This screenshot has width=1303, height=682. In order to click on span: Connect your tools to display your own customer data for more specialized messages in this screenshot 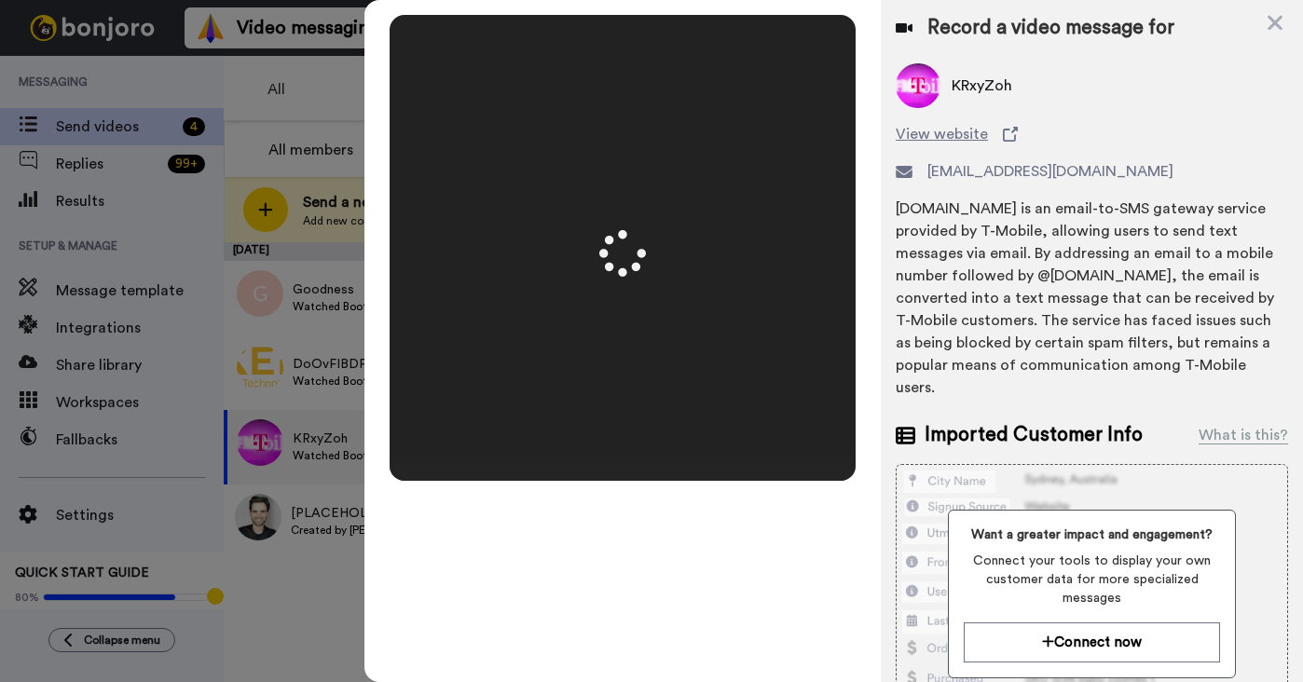, I will do `click(1092, 580)`.